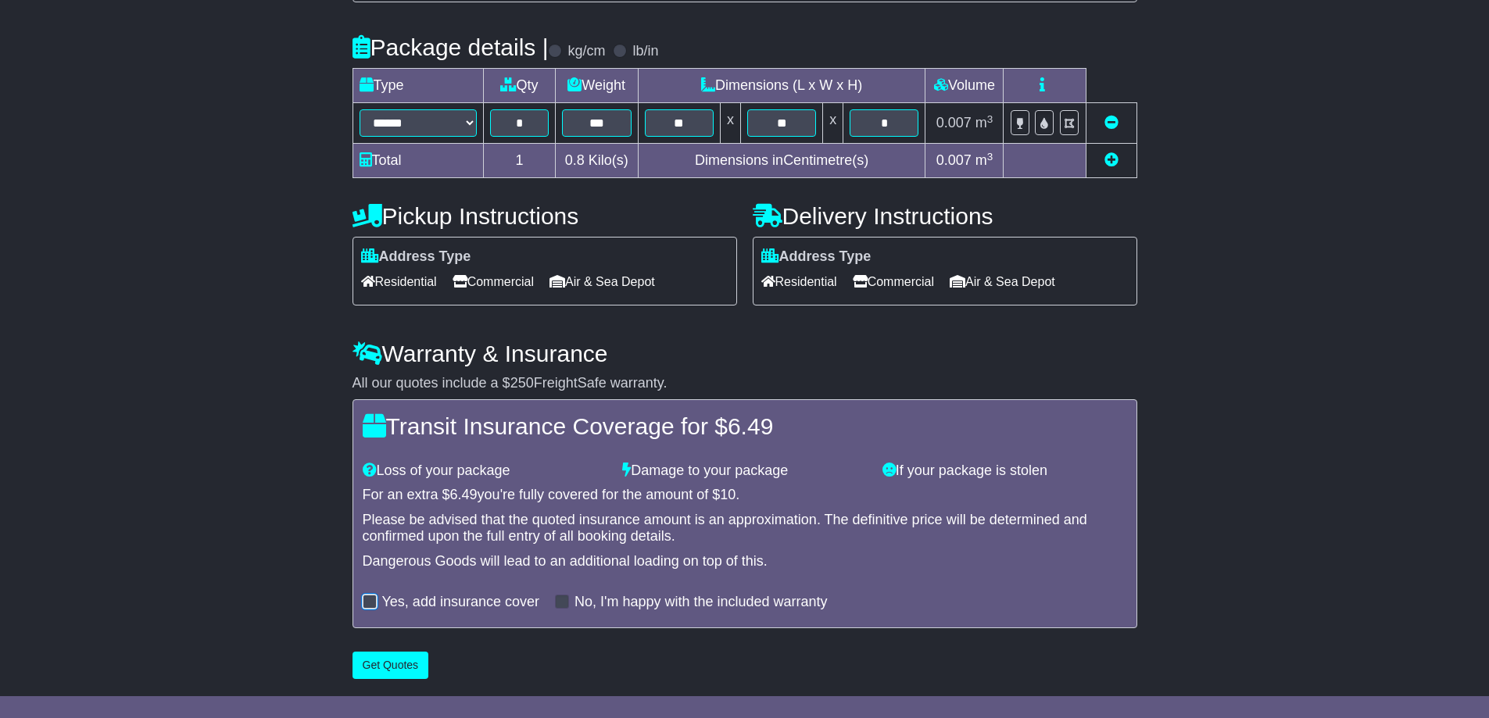 The width and height of the screenshot is (1489, 718). Describe the element at coordinates (1005, 471) in the screenshot. I see `div: If your package is stolen` at that location.